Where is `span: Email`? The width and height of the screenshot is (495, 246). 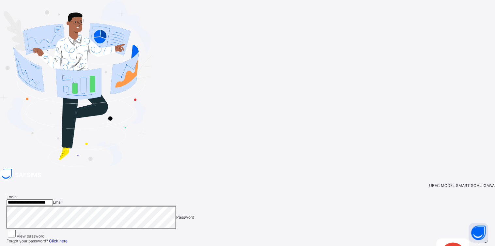 span: Email is located at coordinates (58, 202).